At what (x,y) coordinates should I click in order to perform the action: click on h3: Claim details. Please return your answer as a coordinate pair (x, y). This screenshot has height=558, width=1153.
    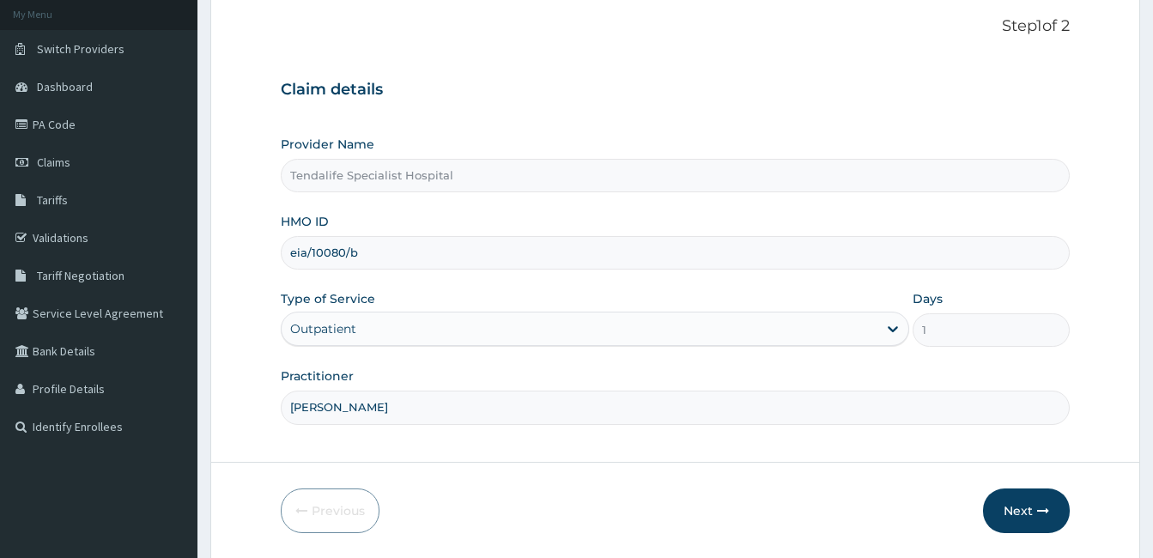
    Looking at the image, I should click on (675, 90).